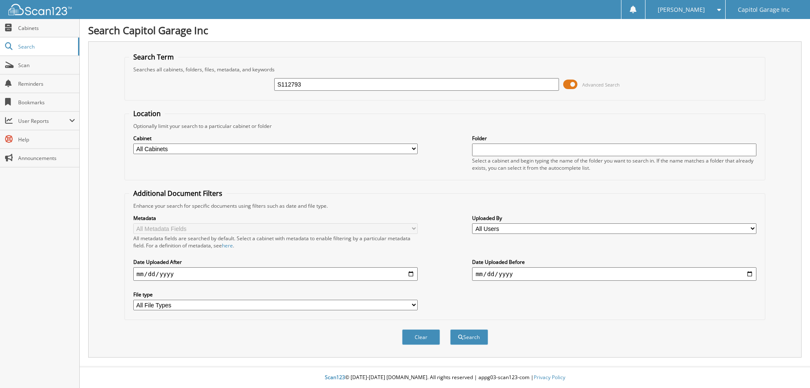  Describe the element at coordinates (46, 158) in the screenshot. I see `span: Announcements` at that location.